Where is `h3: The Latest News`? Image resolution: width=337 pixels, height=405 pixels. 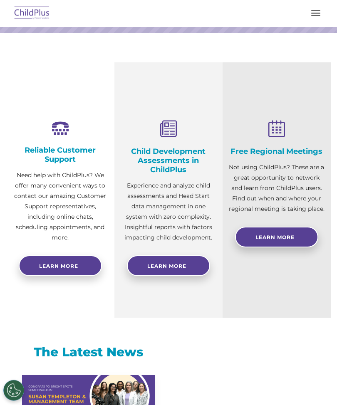
h3: The Latest News is located at coordinates (88, 352).